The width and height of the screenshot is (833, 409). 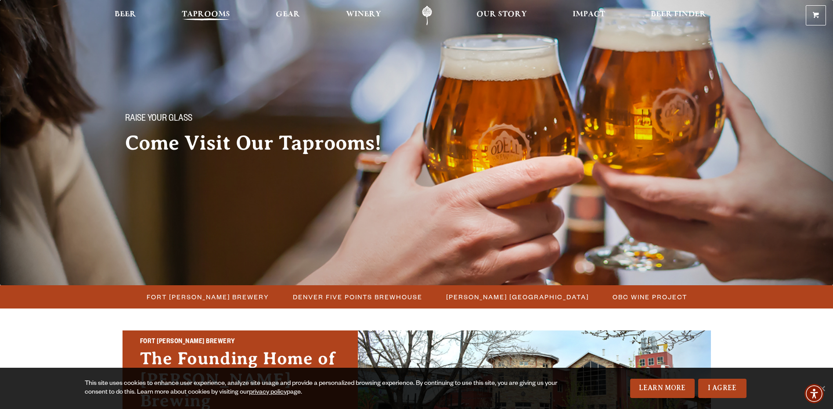 What do you see at coordinates (357, 297) in the screenshot?
I see `a: Denver Five Points Brewhouse` at bounding box center [357, 297].